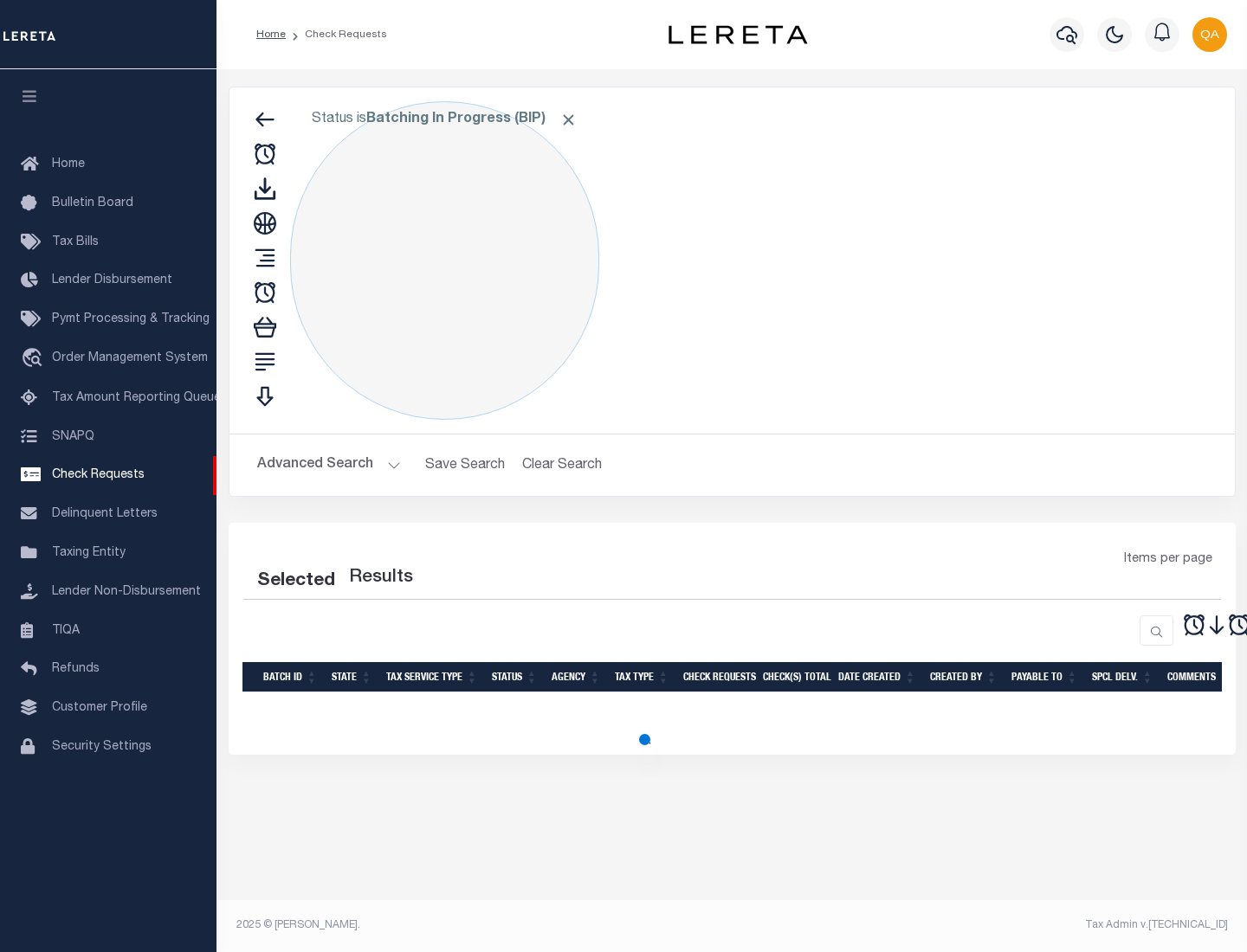 The width and height of the screenshot is (1247, 952). Describe the element at coordinates (877, 677) in the screenshot. I see `th: Date Created` at that location.